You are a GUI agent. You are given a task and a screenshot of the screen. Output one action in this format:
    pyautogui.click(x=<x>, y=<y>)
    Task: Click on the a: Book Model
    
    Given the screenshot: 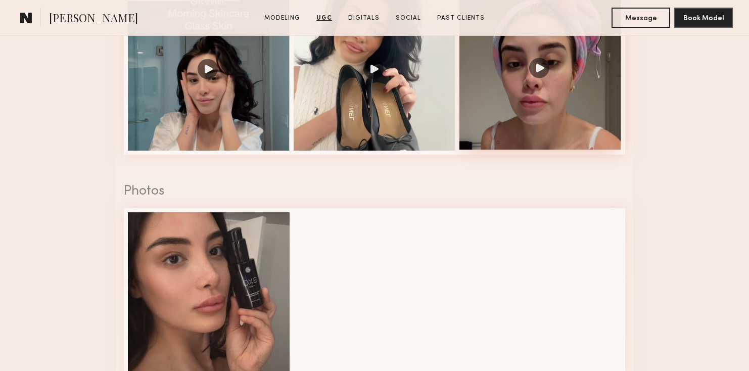 What is the action you would take?
    pyautogui.click(x=703, y=17)
    